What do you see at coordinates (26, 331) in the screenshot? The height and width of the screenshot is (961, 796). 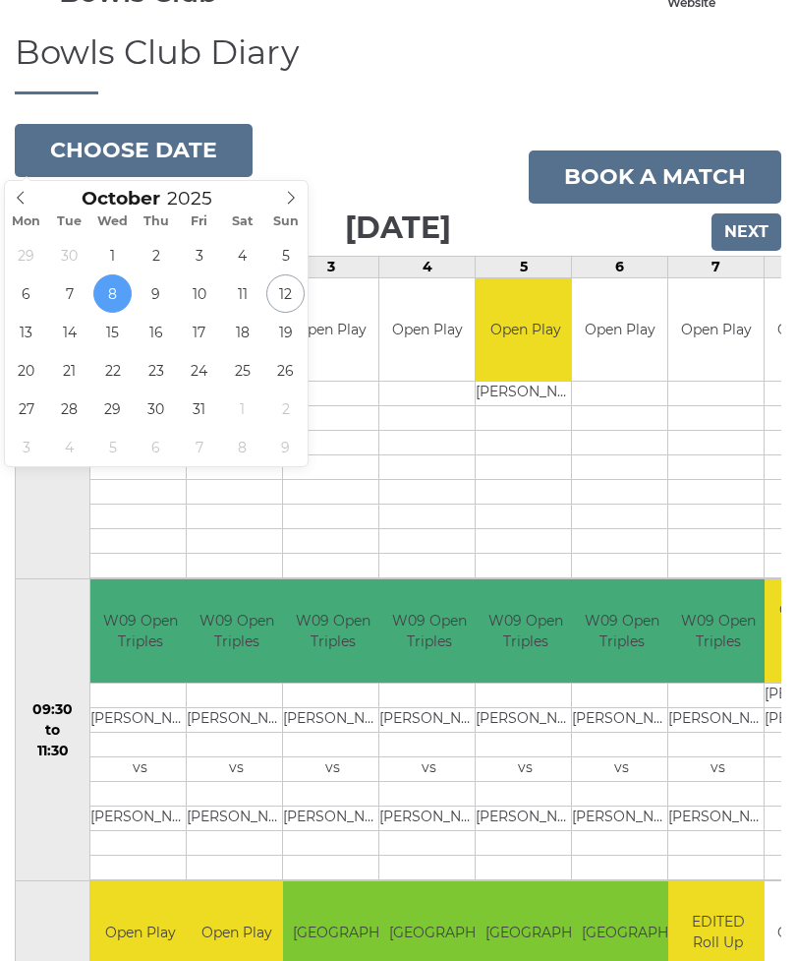 I see `span: October 13, 2025` at bounding box center [26, 331].